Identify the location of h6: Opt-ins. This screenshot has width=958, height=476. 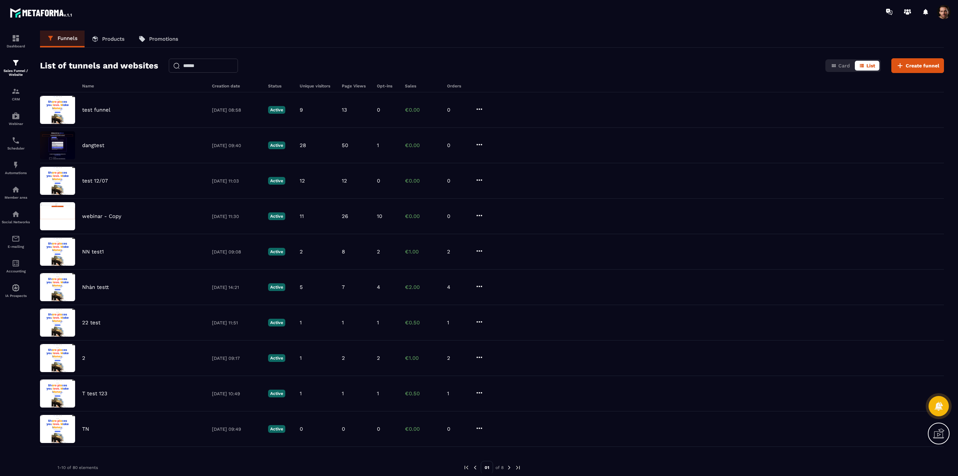
(387, 86).